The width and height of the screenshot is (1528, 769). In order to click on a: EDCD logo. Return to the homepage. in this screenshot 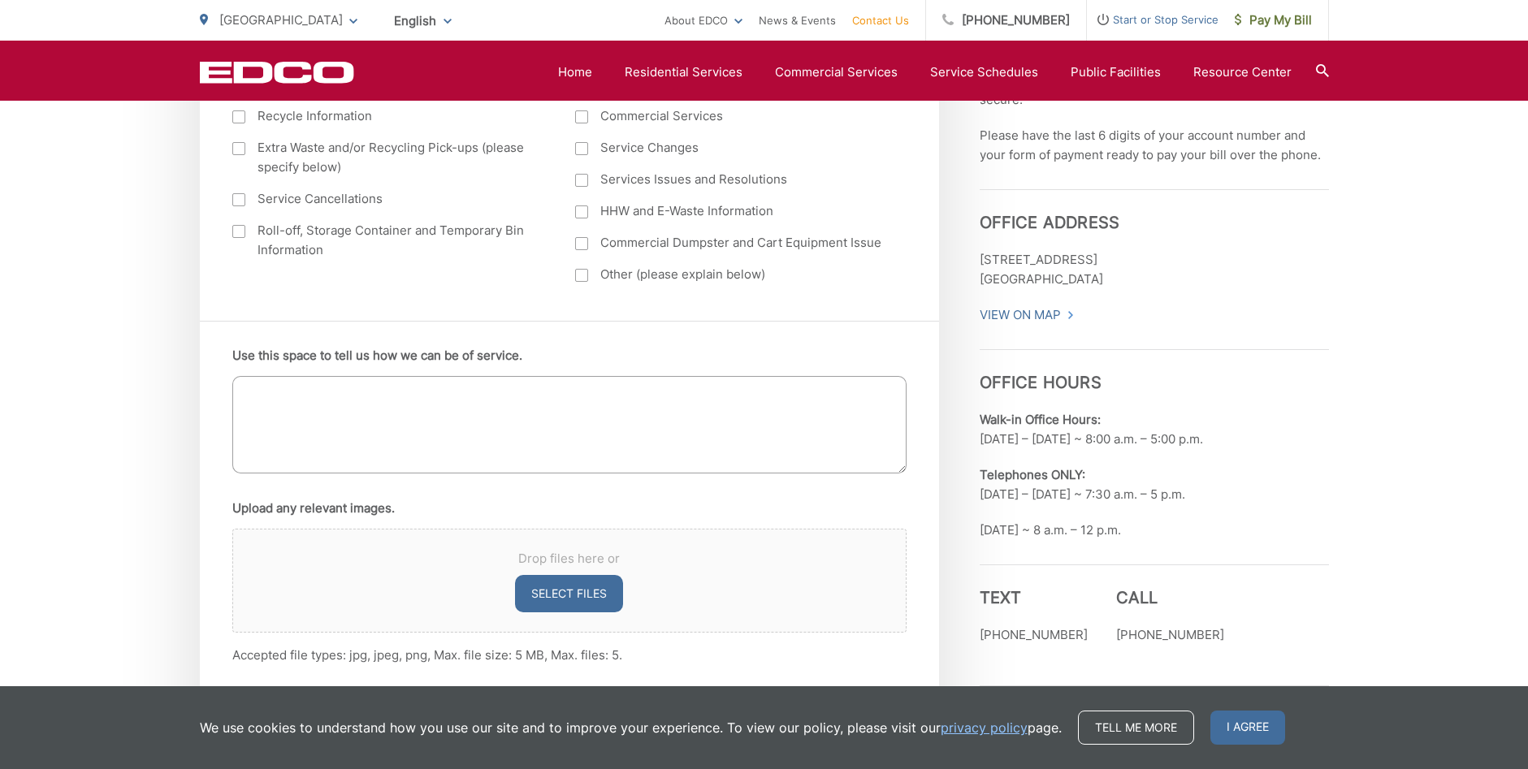, I will do `click(277, 72)`.